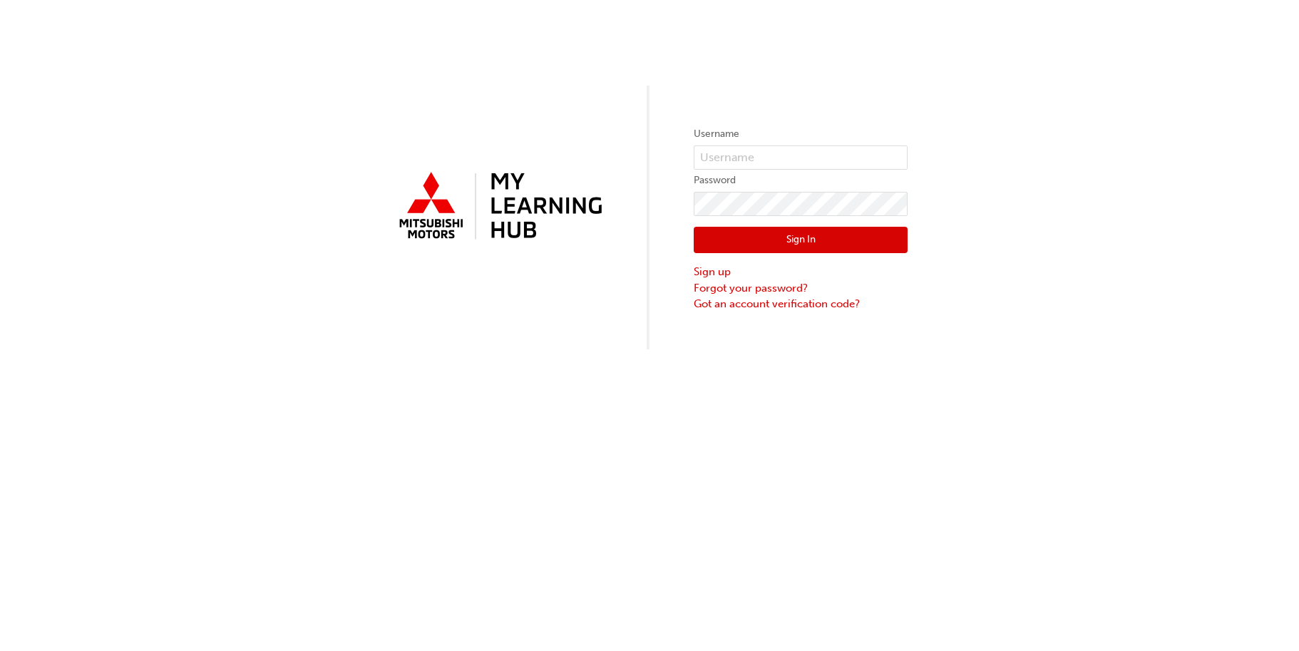 The image size is (1299, 651). What do you see at coordinates (801, 304) in the screenshot?
I see `a: Got an account verification code?` at bounding box center [801, 304].